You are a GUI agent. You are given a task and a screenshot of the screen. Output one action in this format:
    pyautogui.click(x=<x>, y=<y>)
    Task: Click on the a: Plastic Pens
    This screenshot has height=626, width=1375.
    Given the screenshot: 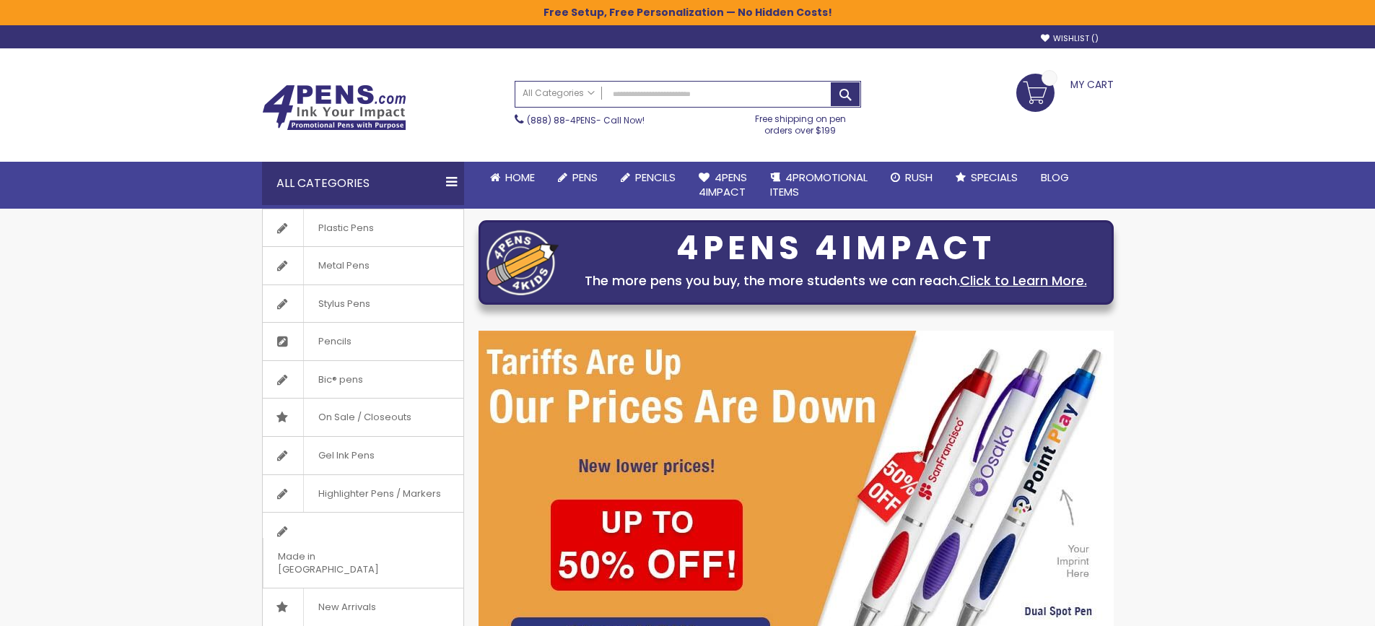 What is the action you would take?
    pyautogui.click(x=363, y=228)
    